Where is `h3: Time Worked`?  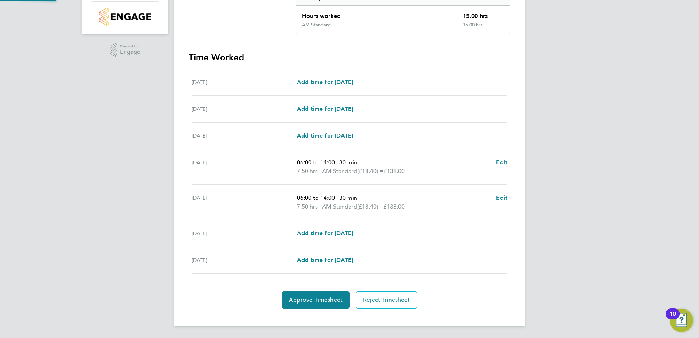
h3: Time Worked is located at coordinates (349, 57).